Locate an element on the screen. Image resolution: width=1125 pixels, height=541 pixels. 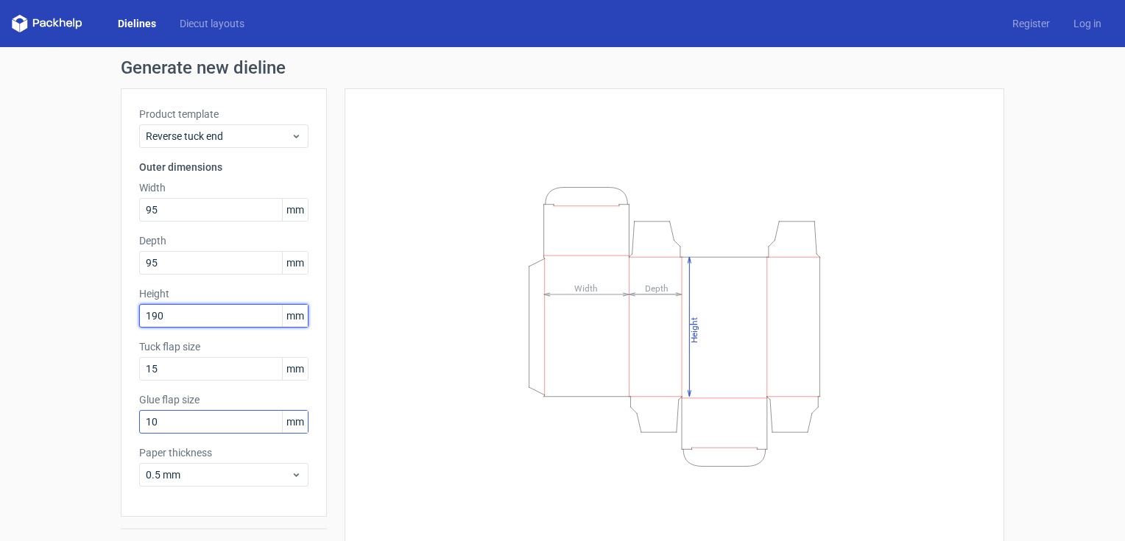
label: Product template is located at coordinates (224, 114).